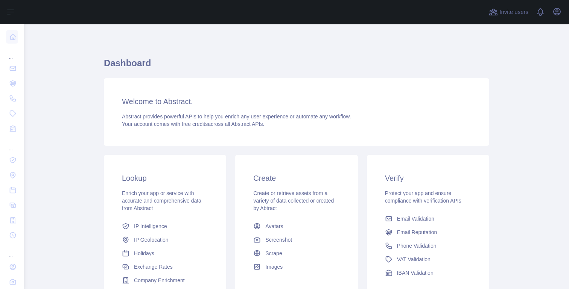 The height and width of the screenshot is (289, 569). What do you see at coordinates (144, 254) in the screenshot?
I see `span: Holidays` at bounding box center [144, 254].